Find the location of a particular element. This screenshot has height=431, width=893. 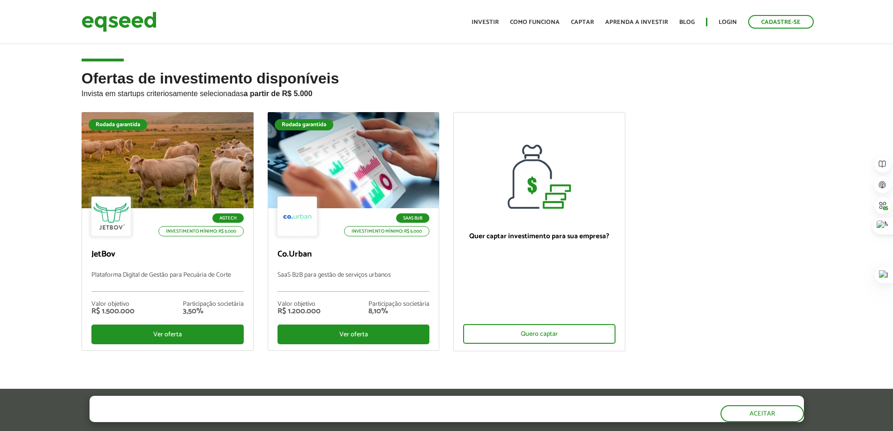

div: Quero captar is located at coordinates (539, 334).